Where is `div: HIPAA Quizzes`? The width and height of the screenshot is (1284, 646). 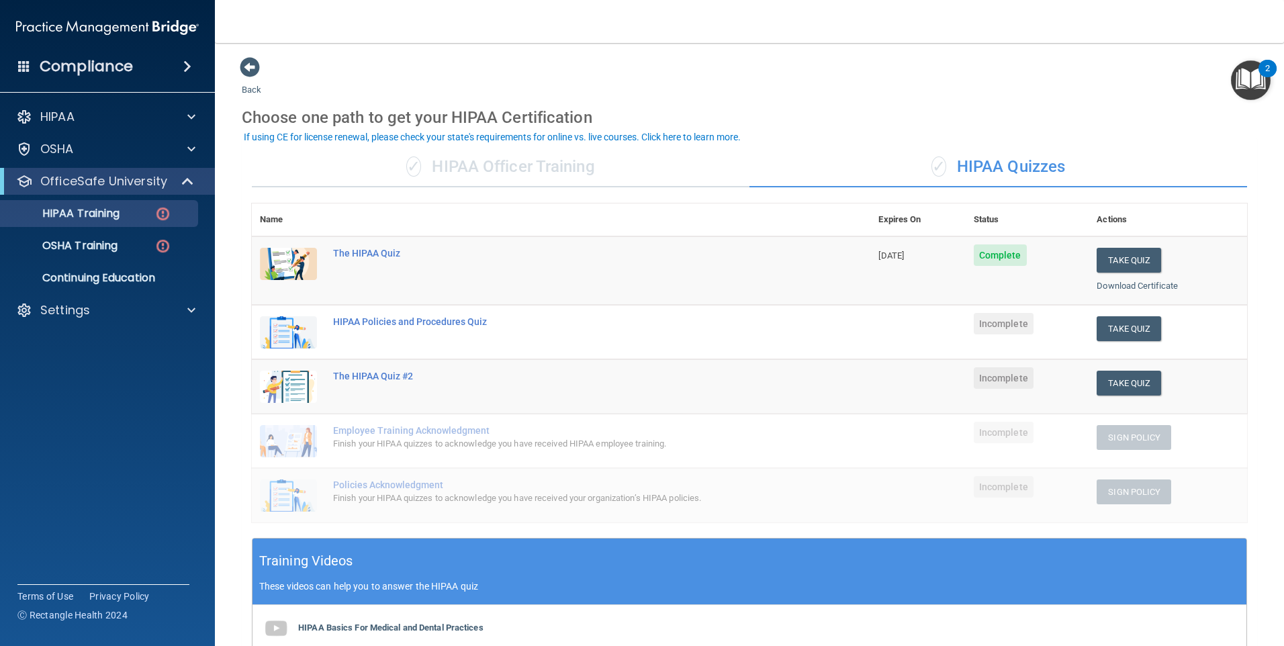
div: HIPAA Quizzes is located at coordinates (998, 167).